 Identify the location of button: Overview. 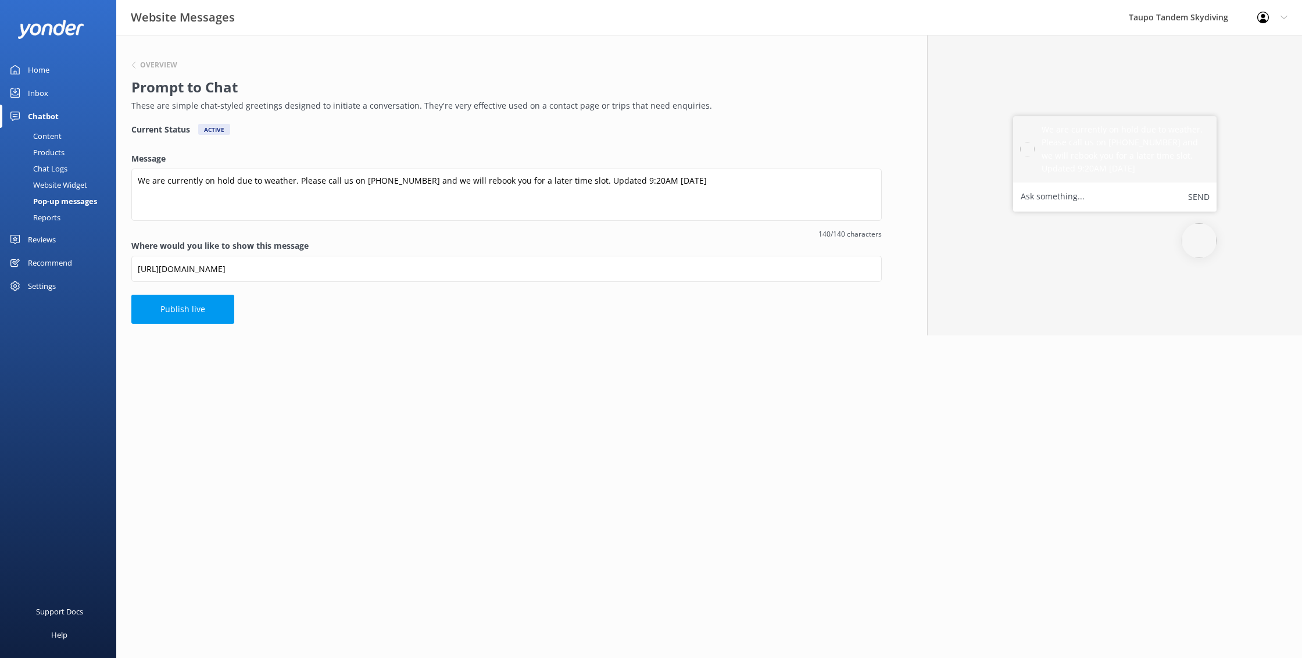
(154, 65).